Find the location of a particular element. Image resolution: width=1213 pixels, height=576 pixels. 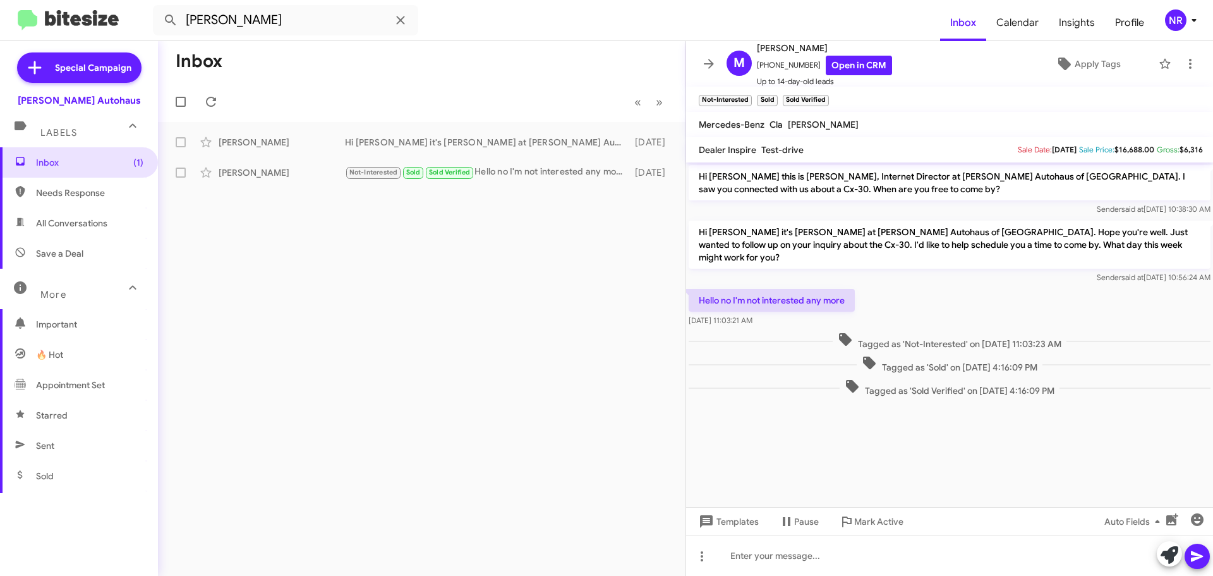

button: Next is located at coordinates (659, 102).